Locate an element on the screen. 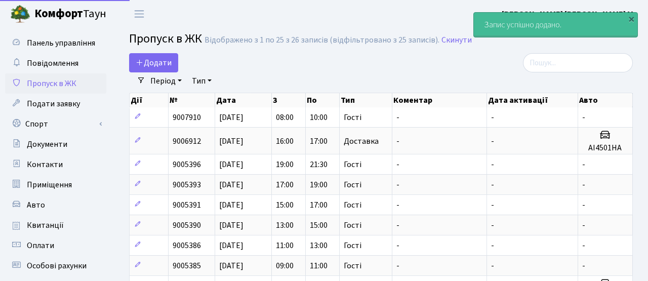 This screenshot has width=648, height=281. span: 9005393 is located at coordinates (187, 185).